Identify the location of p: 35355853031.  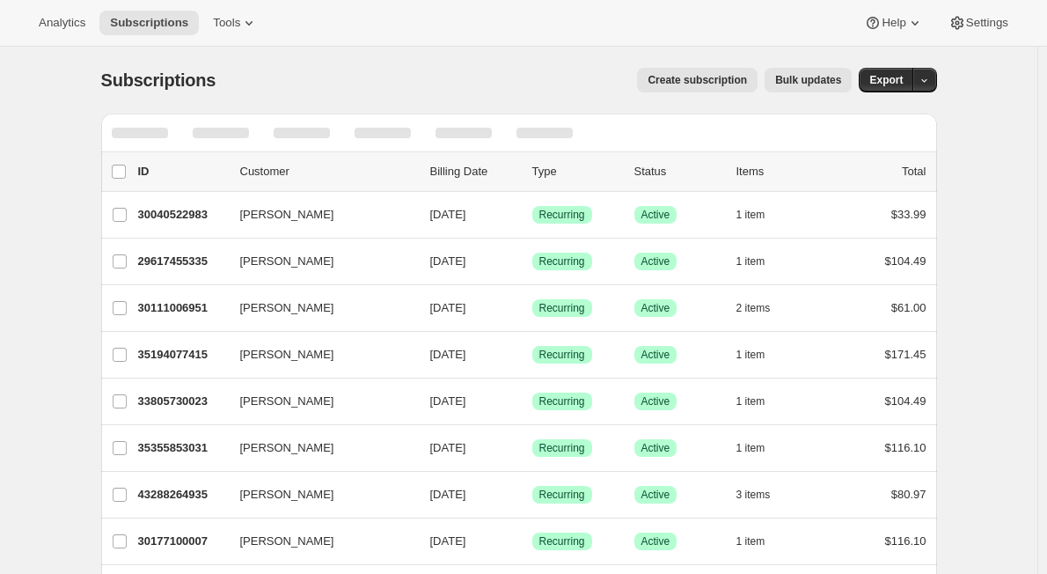
(182, 448).